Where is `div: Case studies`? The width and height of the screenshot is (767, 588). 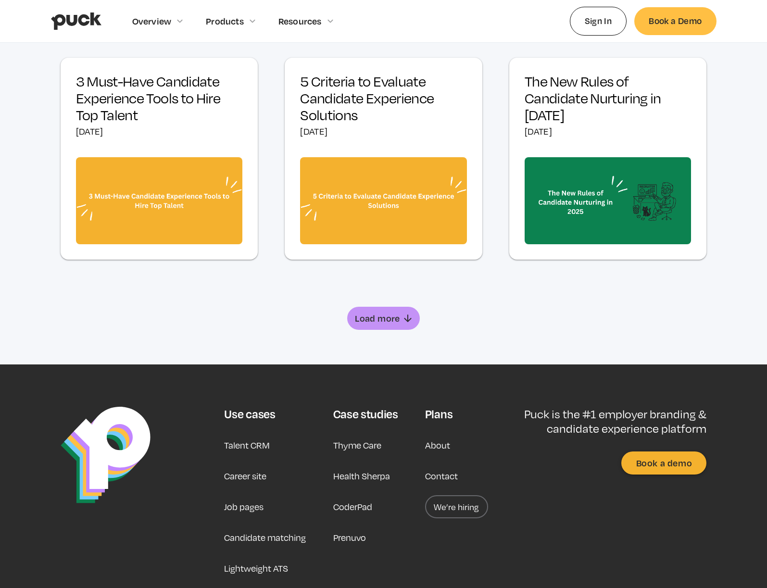 div: Case studies is located at coordinates (365, 414).